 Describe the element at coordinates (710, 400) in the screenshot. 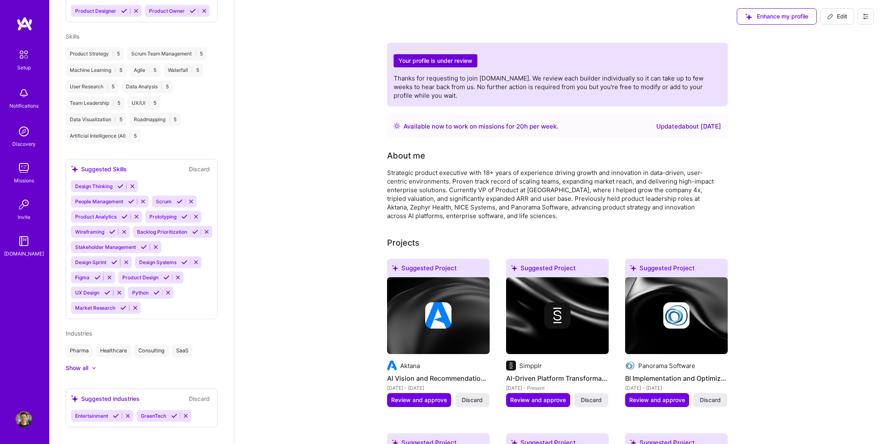

I see `button: Discard` at that location.